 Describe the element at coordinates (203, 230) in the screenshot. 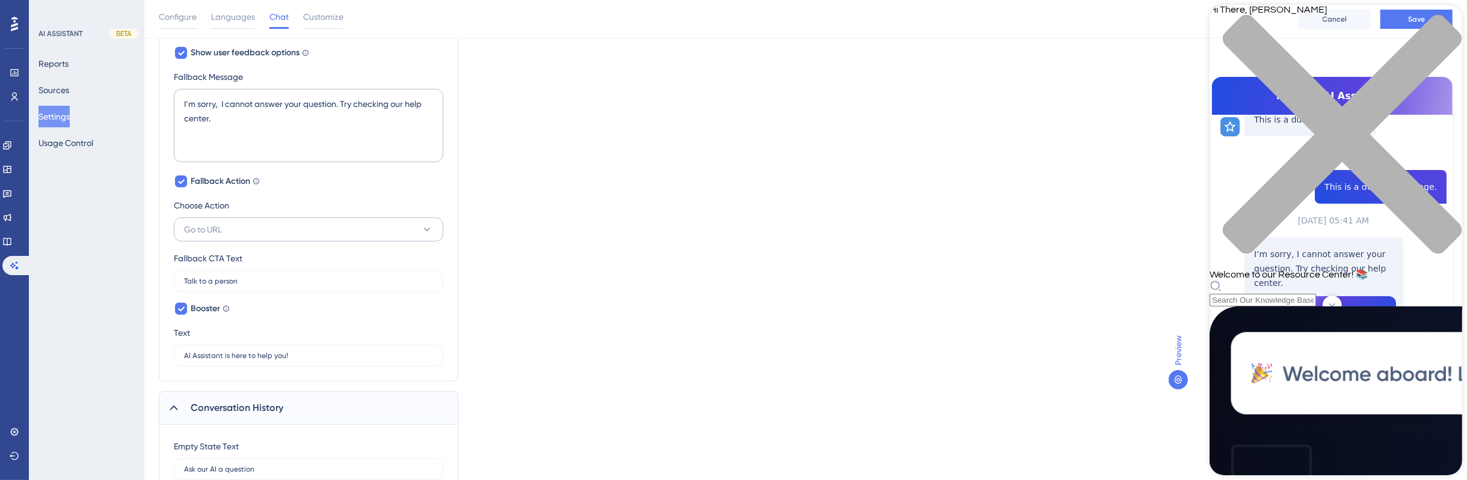

I see `span: Go to URL` at that location.